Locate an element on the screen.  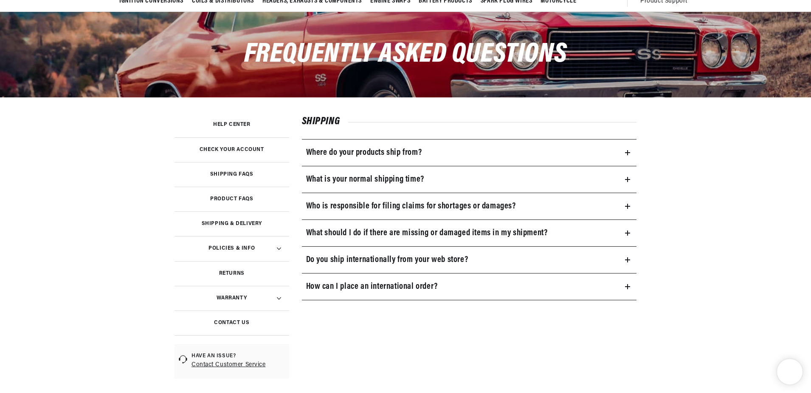
a: Product FAQs is located at coordinates (232, 199).